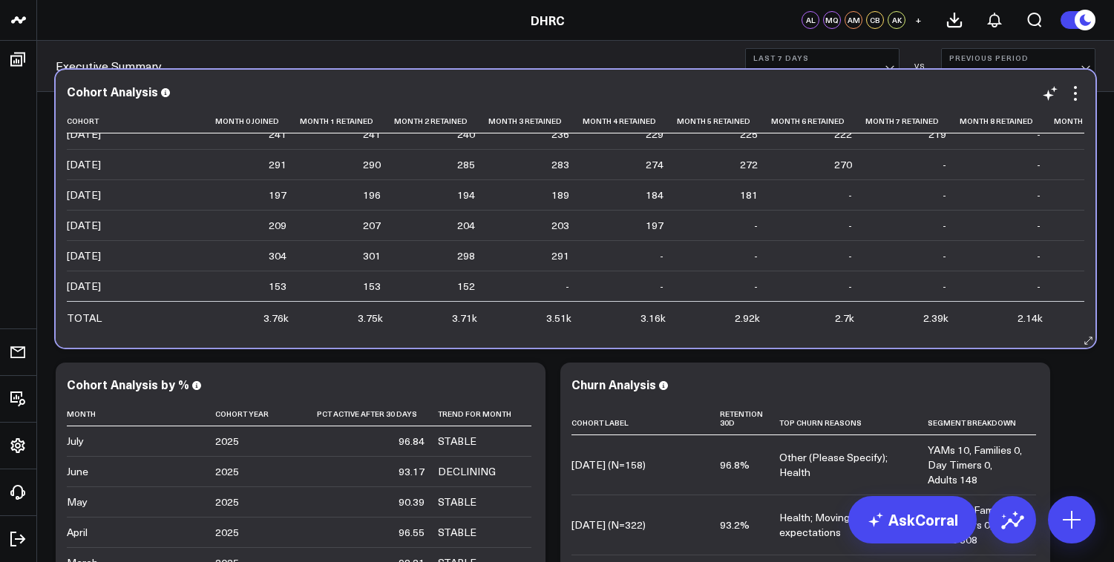 This screenshot has width=1114, height=562. What do you see at coordinates (912, 520) in the screenshot?
I see `a: AskCorral` at bounding box center [912, 520].